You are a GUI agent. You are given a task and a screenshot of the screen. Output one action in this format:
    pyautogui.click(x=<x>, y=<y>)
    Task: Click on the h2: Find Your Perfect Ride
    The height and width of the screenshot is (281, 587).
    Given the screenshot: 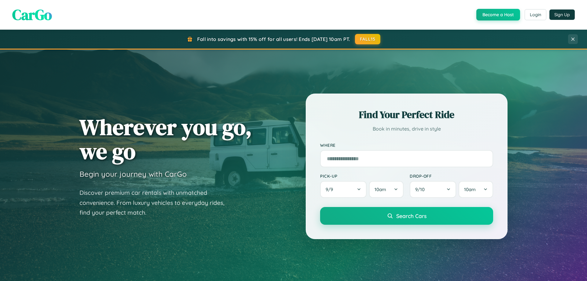 What is the action you would take?
    pyautogui.click(x=407, y=115)
    